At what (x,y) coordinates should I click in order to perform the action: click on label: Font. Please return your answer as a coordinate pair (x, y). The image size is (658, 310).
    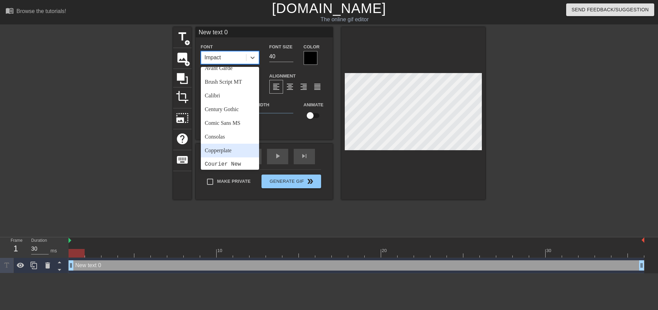
    Looking at the image, I should click on (207, 47).